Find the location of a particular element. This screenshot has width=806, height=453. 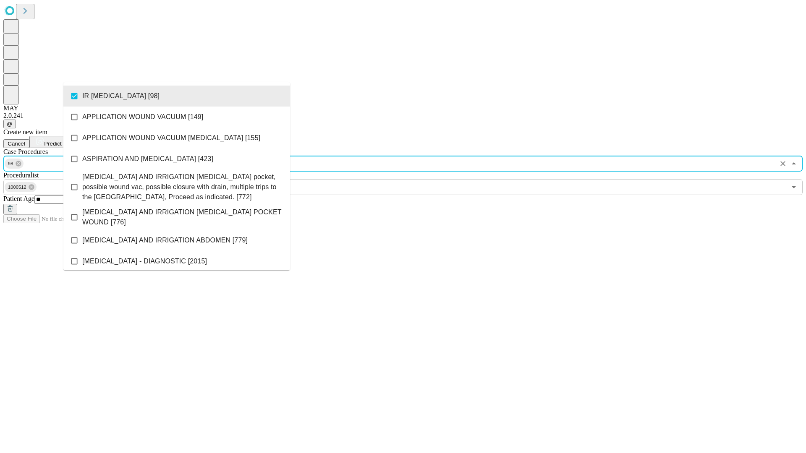

span: Scheduled Procedure is located at coordinates (26, 151).